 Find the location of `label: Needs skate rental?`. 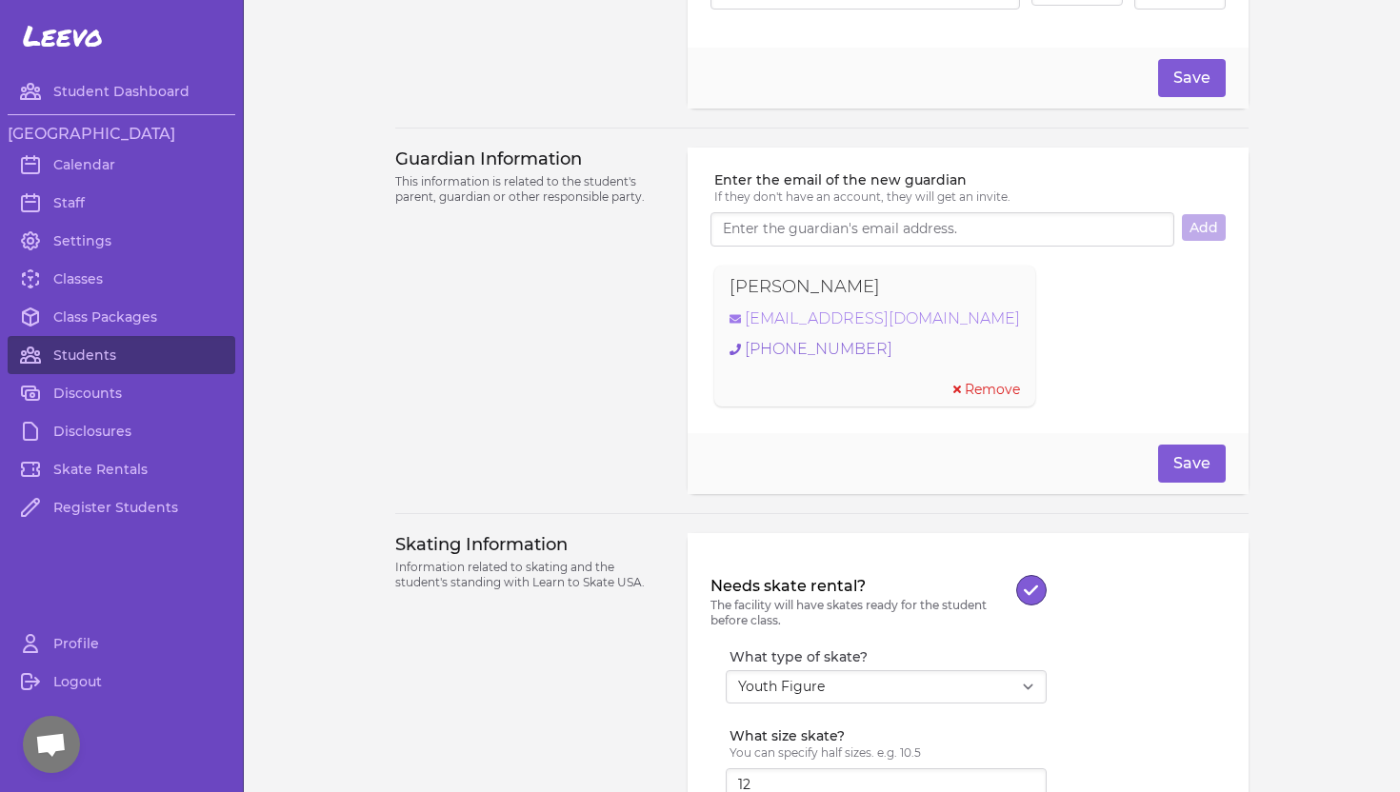

label: Needs skate rental? is located at coordinates (863, 587).